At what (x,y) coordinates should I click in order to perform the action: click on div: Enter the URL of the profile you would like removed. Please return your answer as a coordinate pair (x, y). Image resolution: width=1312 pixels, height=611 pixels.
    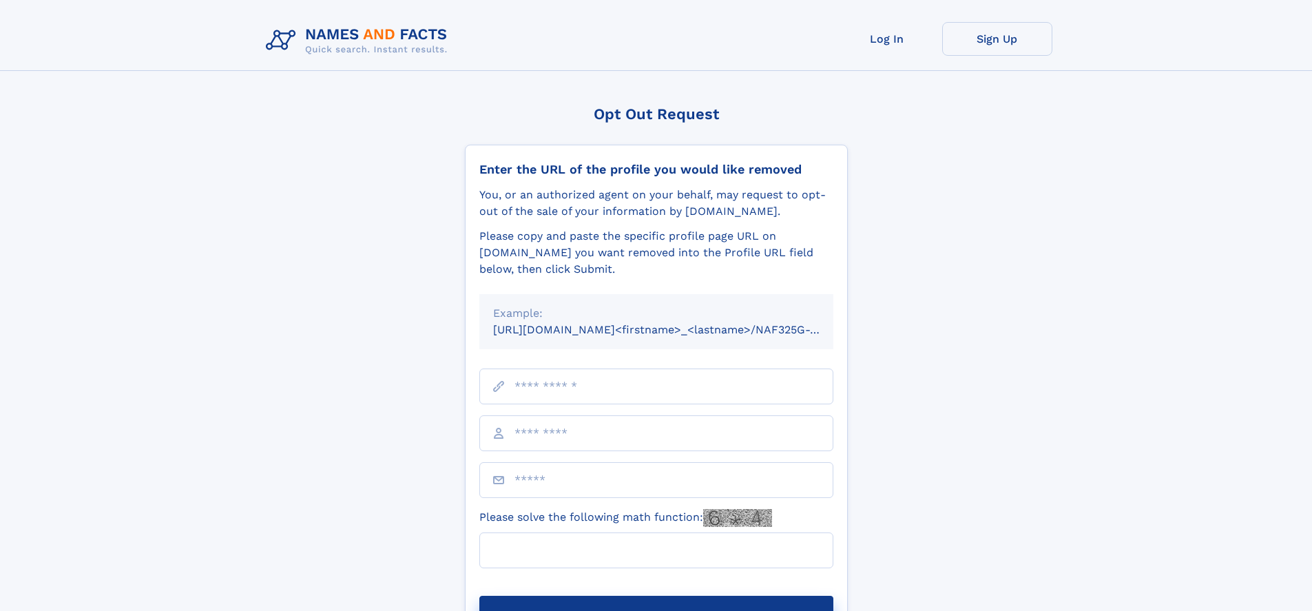
    Looking at the image, I should click on (656, 169).